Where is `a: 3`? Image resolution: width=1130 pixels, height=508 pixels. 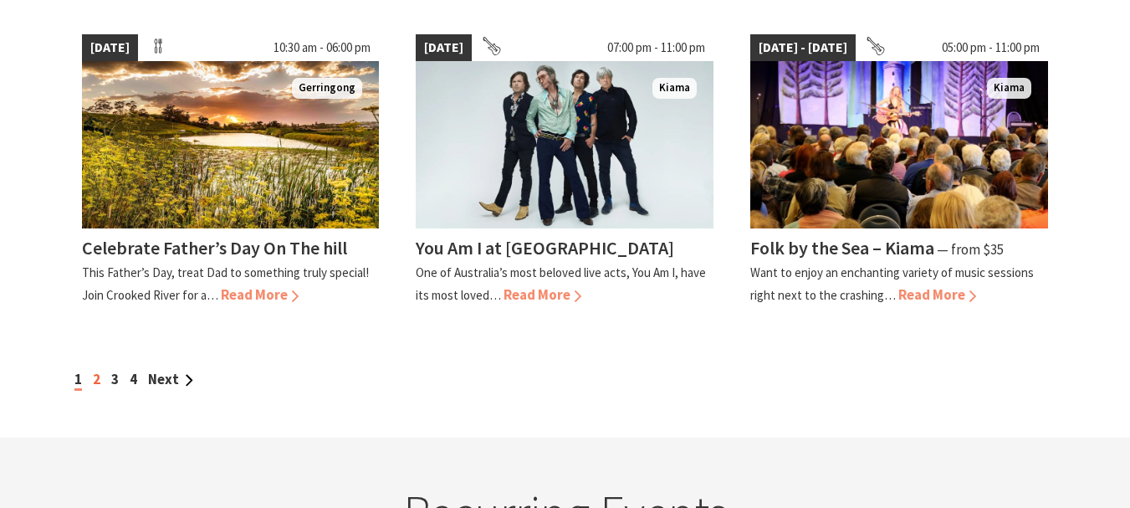 a: 3 is located at coordinates (115, 379).